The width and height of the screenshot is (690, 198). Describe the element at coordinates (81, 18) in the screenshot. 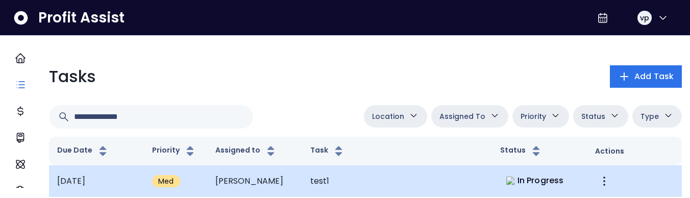

I see `span: Profit Assist` at that location.